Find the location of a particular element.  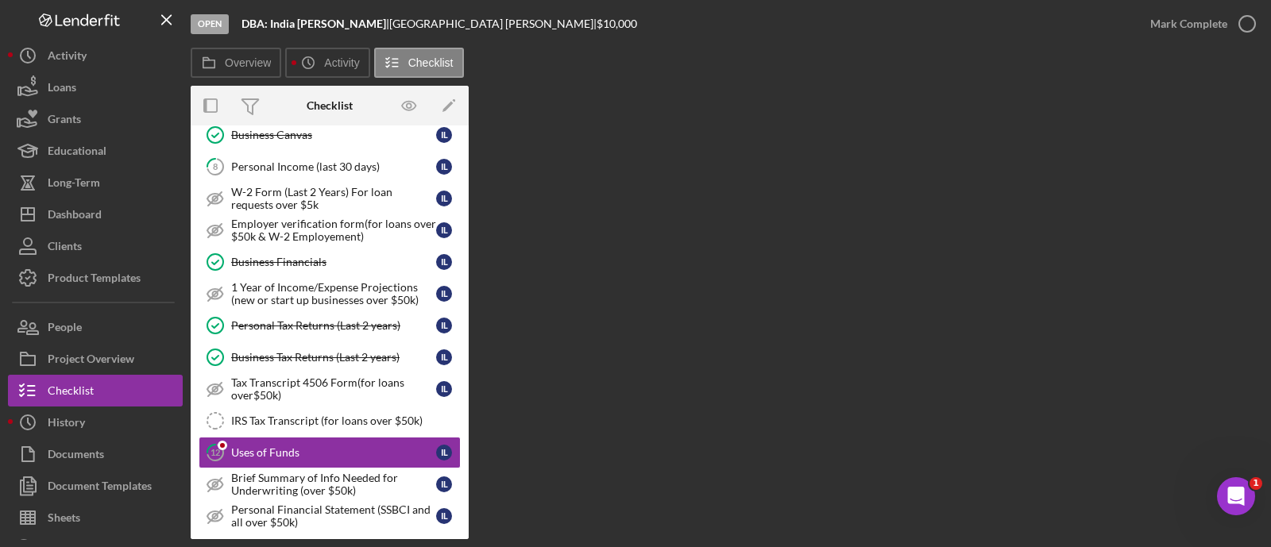

a: 8Personal Income (last 30 days)IL is located at coordinates (330, 167).